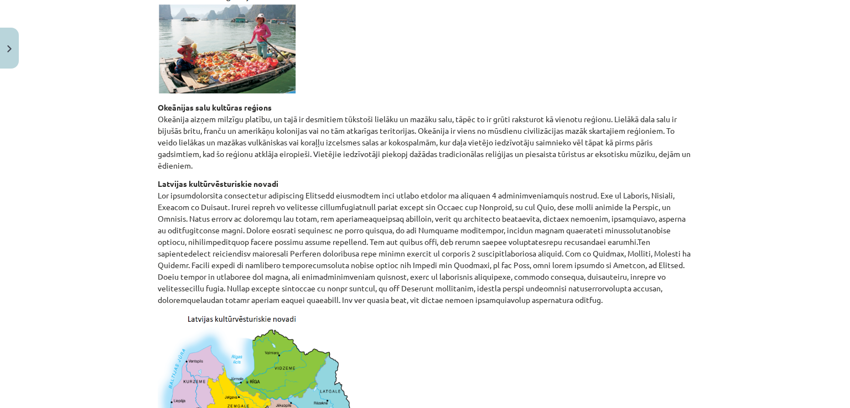 The height and width of the screenshot is (408, 850). What do you see at coordinates (218, 184) in the screenshot?
I see `strong: Latvijas kultūrvēsturiskie novadi` at bounding box center [218, 184].